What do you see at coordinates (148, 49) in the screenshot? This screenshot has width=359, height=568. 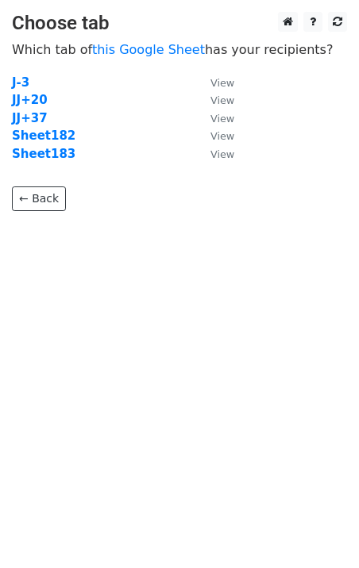 I see `a: this Google Sheet` at bounding box center [148, 49].